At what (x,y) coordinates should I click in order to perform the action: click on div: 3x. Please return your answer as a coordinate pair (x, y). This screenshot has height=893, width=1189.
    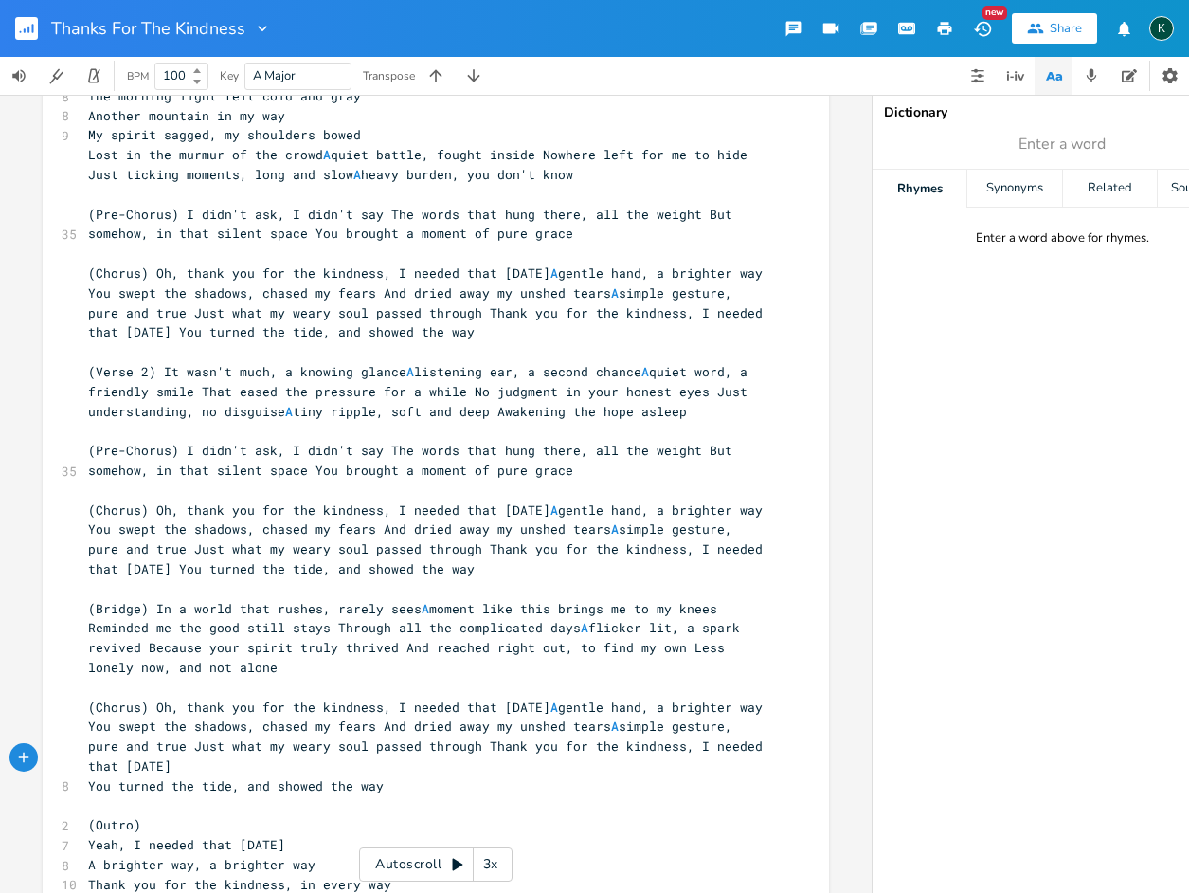
    Looking at the image, I should click on (491, 864).